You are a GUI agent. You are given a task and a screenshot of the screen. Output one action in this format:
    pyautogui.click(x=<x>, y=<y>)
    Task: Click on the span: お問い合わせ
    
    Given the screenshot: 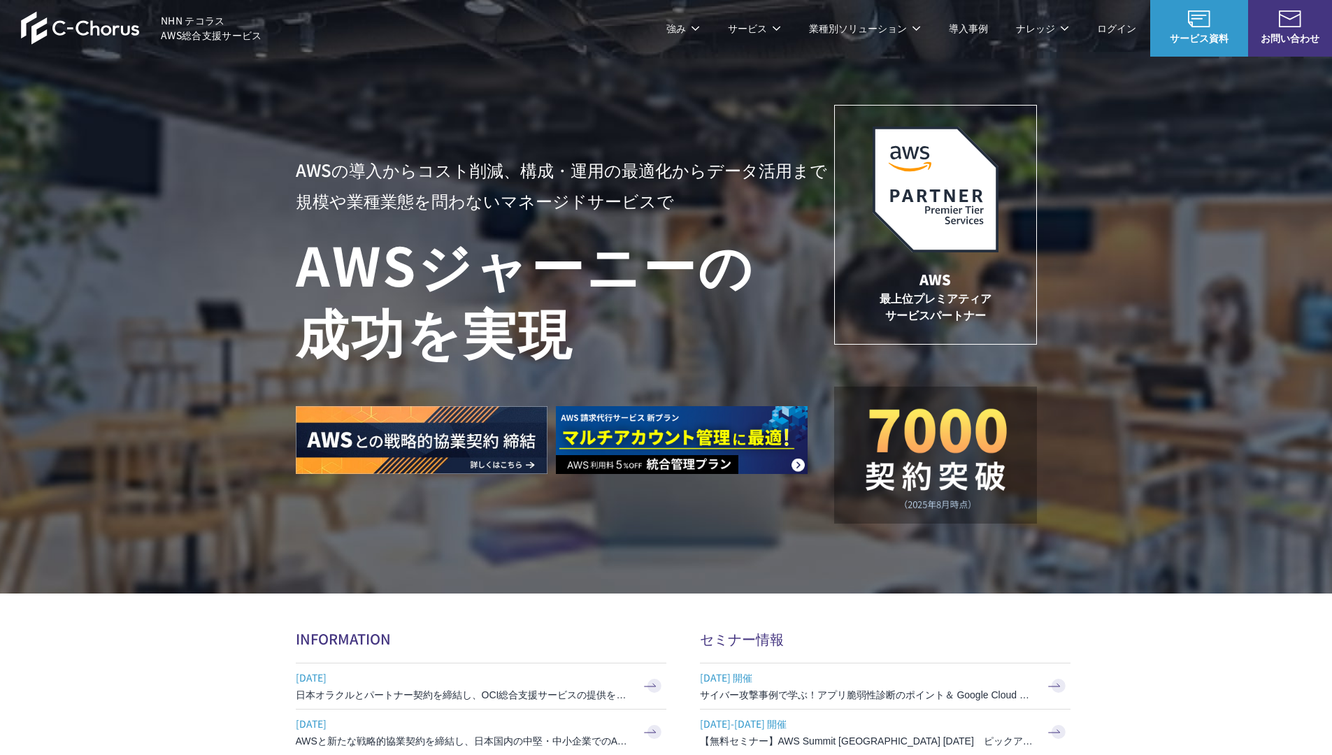 What is the action you would take?
    pyautogui.click(x=1290, y=38)
    